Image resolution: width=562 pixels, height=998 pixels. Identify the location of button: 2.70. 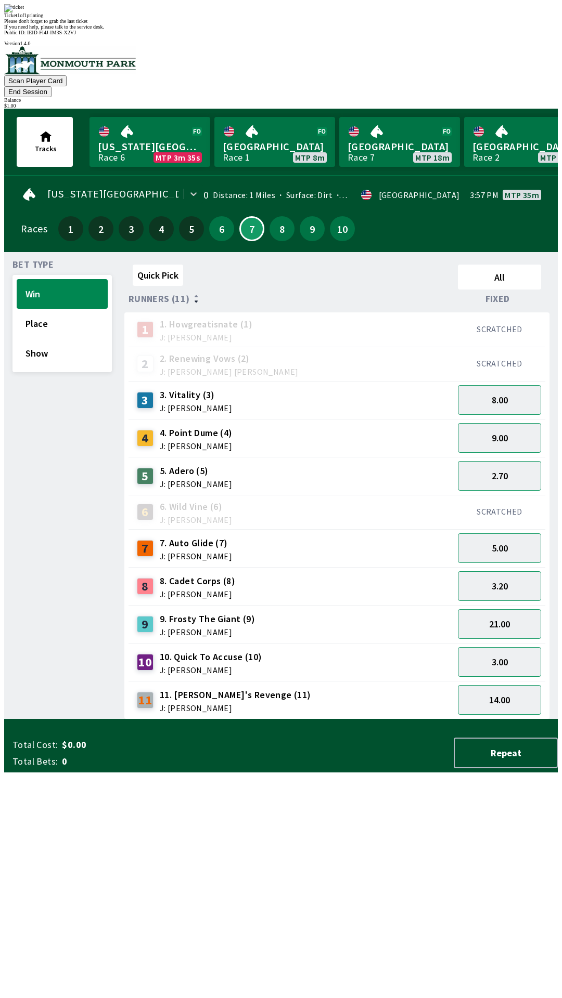
(499, 476).